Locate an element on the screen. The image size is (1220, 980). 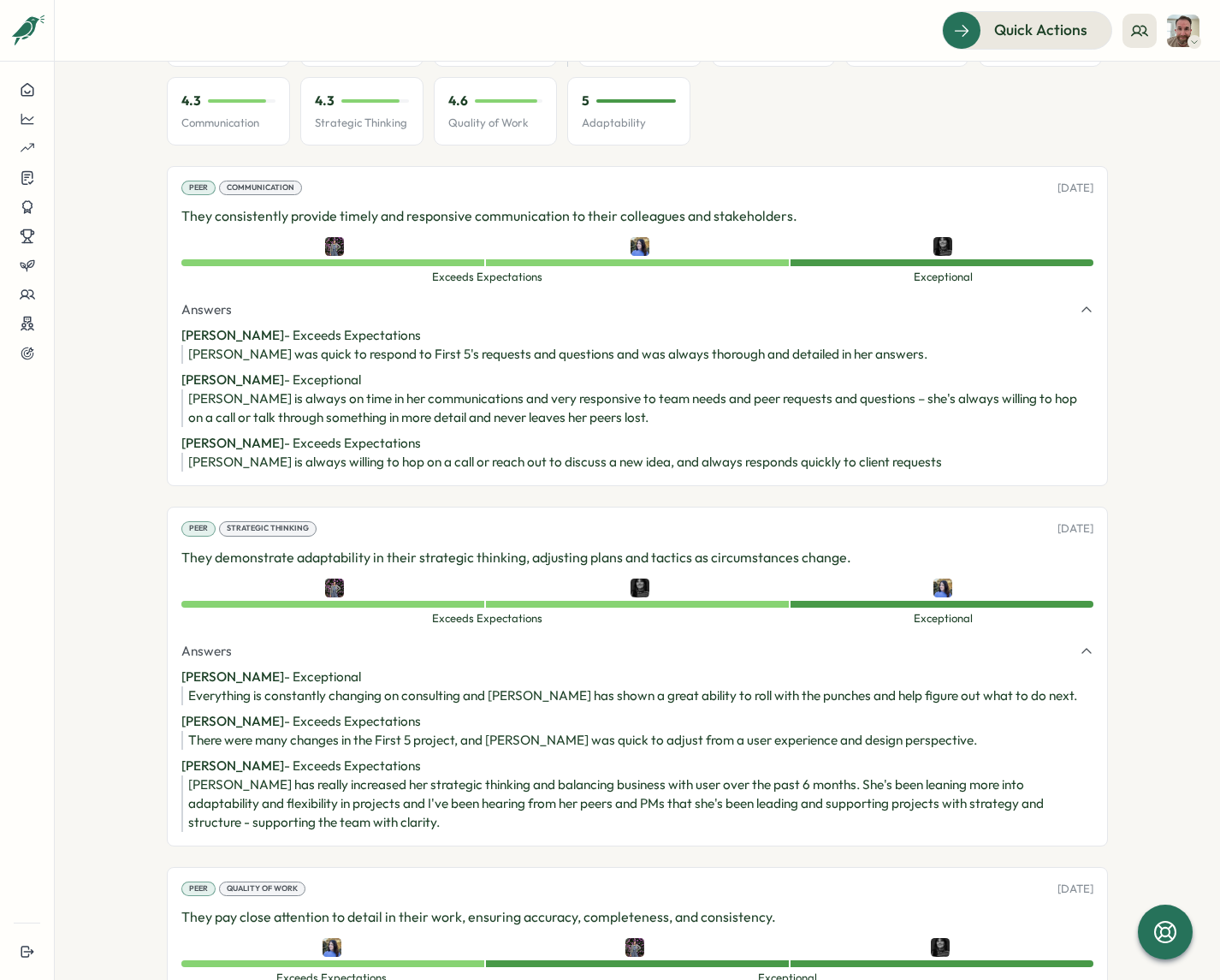
button: Quick Actions is located at coordinates (1027, 30).